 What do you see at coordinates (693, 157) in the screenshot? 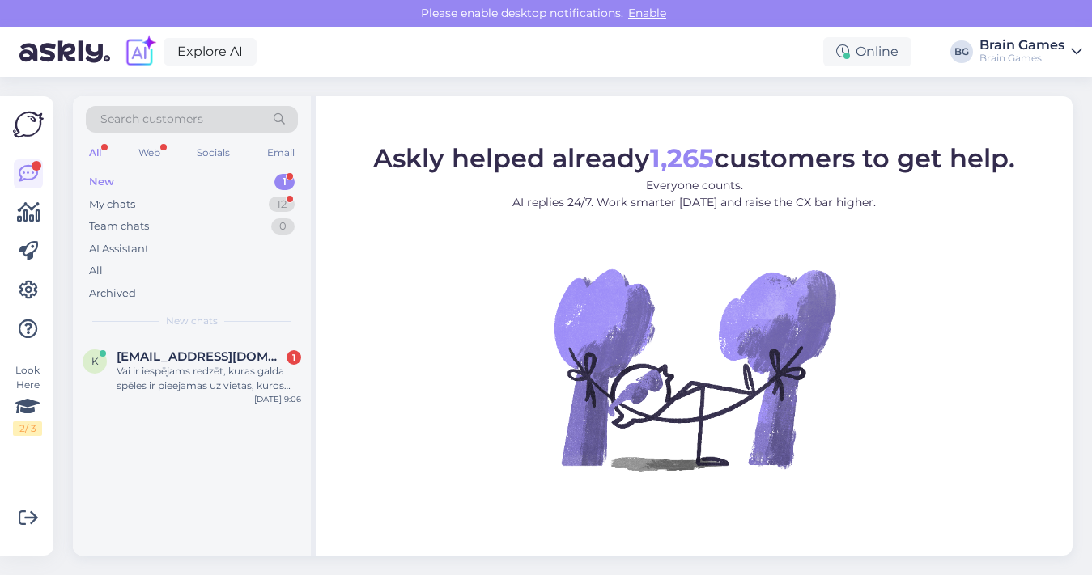
I see `span: Askly helped already customers to get help.` at bounding box center [693, 157].